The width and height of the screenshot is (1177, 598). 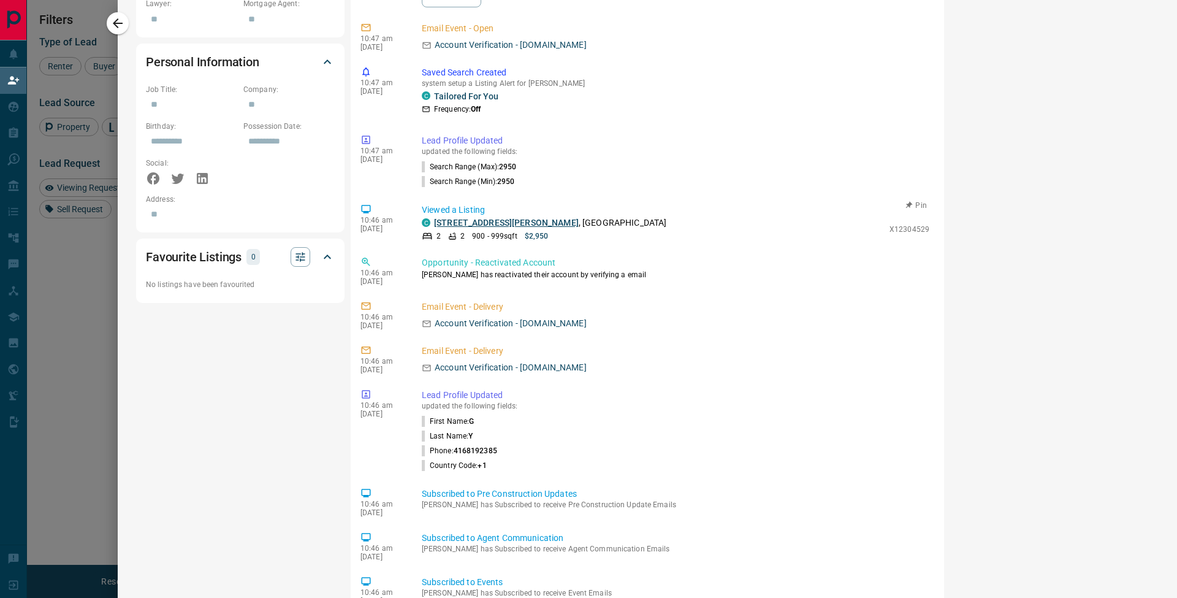 I want to click on h2: Favourite Listings, so click(x=194, y=257).